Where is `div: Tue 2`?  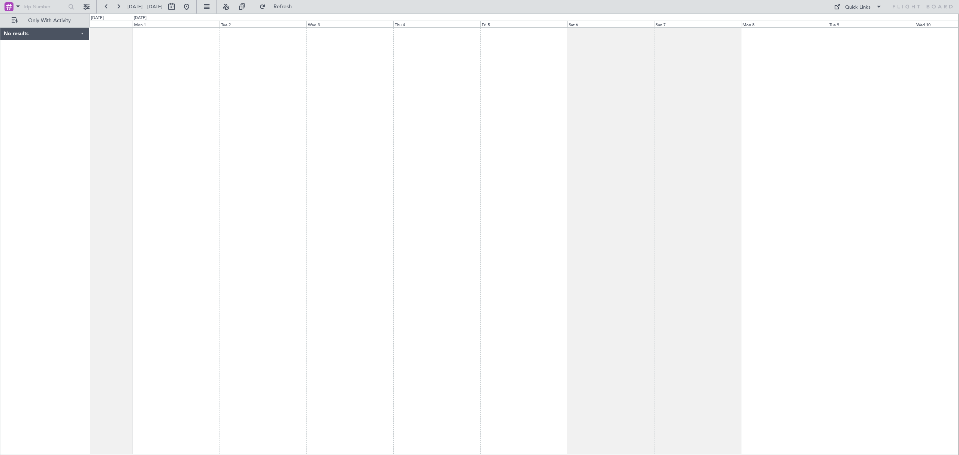
div: Tue 2 is located at coordinates (263, 24).